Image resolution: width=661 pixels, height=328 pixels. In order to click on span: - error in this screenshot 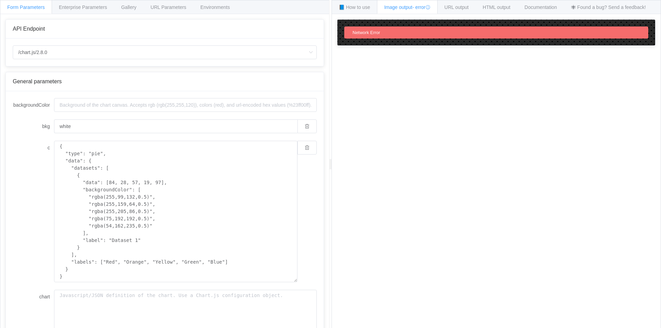, I will do `click(421, 7)`.